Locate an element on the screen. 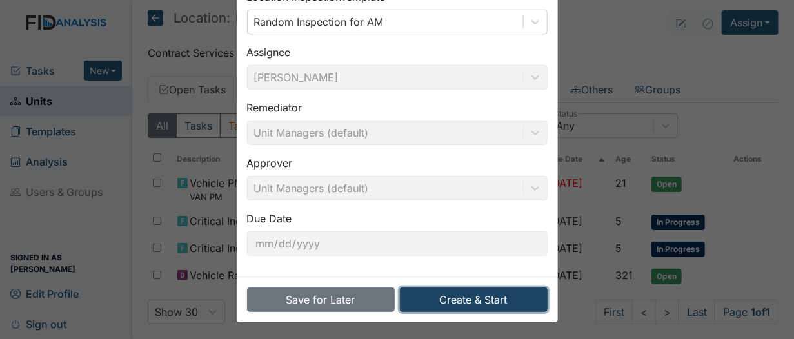  label: Assignee is located at coordinates (269, 52).